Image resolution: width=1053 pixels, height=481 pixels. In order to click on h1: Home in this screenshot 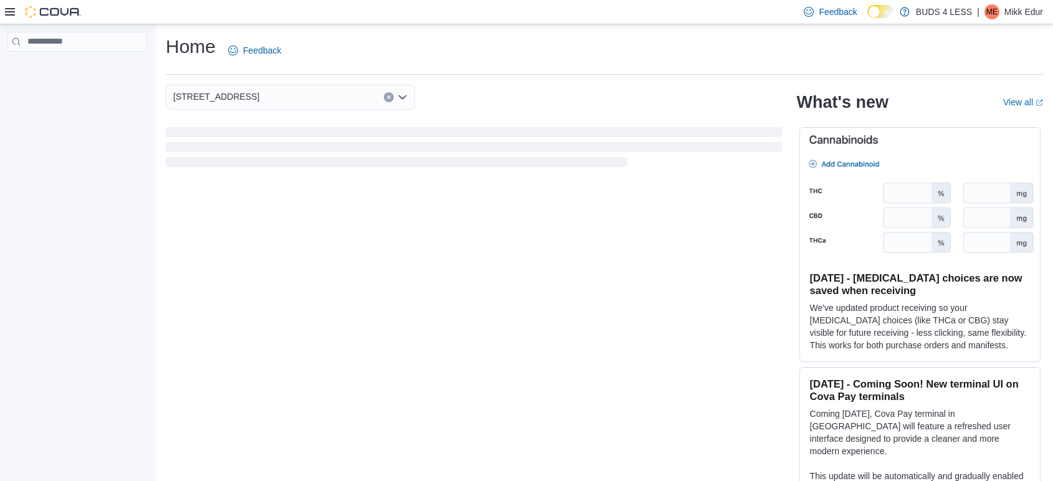, I will do `click(191, 47)`.